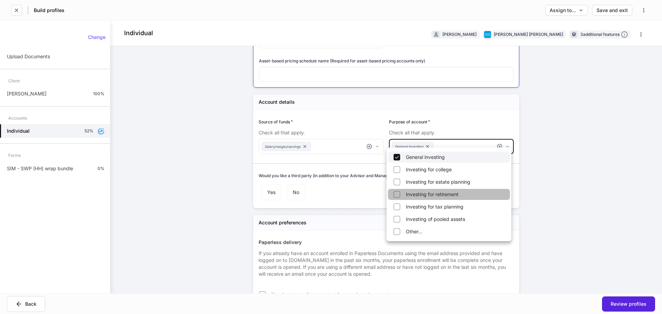 This screenshot has width=662, height=314. I want to click on li: Investing of pooled assets, so click(449, 219).